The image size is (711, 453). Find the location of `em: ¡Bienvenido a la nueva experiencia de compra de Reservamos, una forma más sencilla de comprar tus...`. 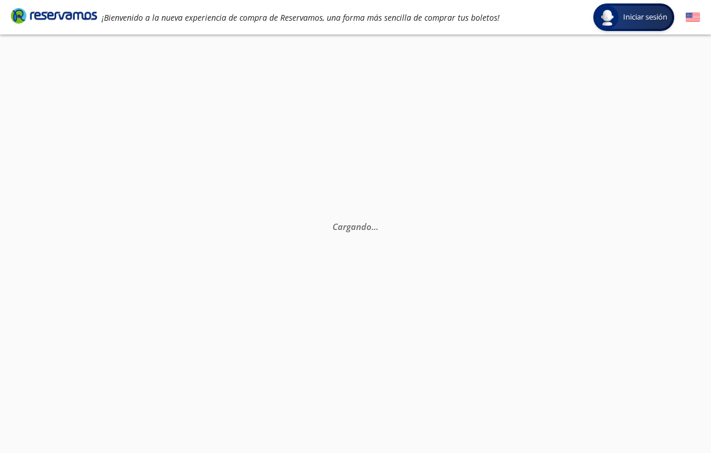

em: ¡Bienvenido a la nueva experiencia de compra de Reservamos, una forma más sencilla de comprar tus... is located at coordinates (300, 17).